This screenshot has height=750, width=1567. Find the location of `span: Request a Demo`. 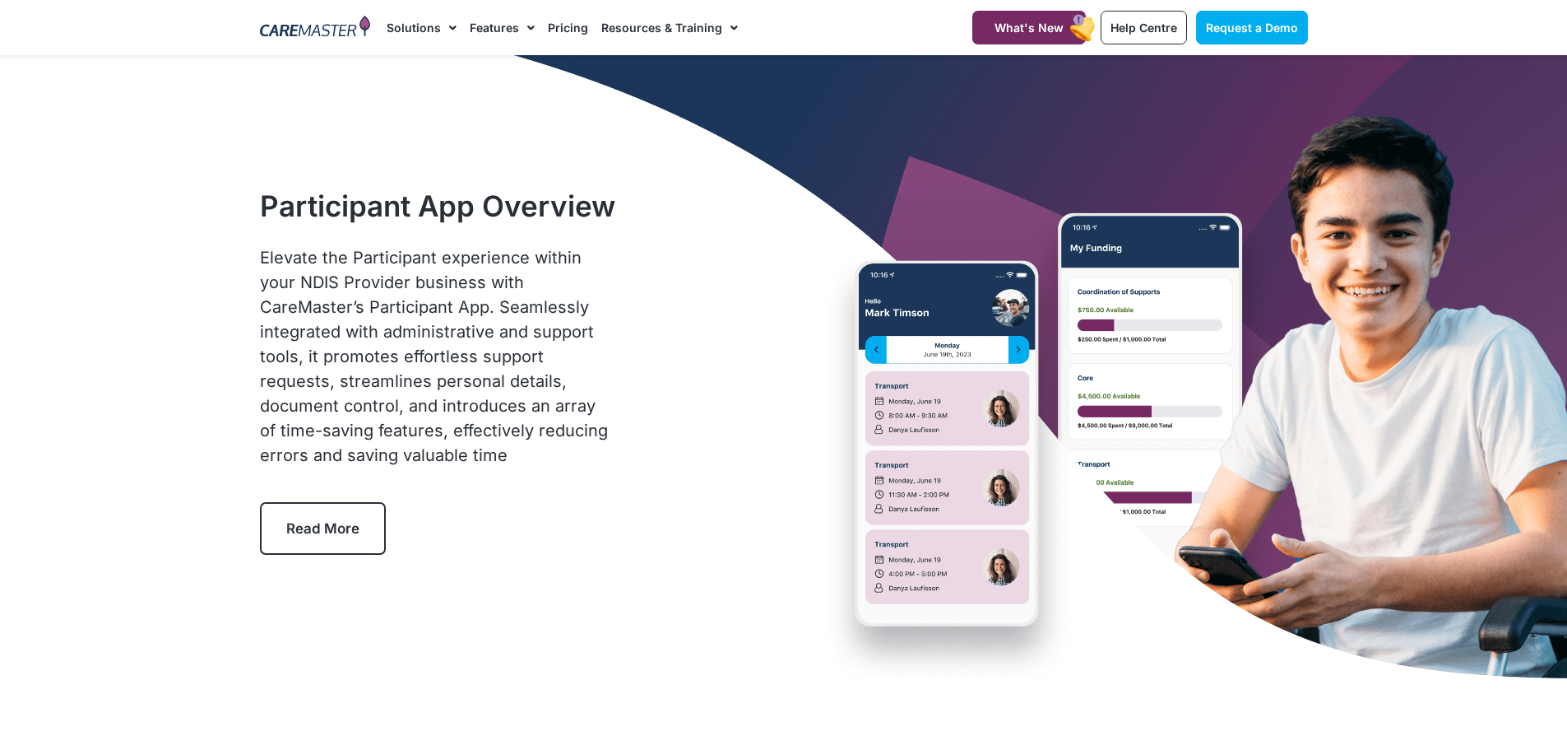

span: Request a Demo is located at coordinates (1252, 27).